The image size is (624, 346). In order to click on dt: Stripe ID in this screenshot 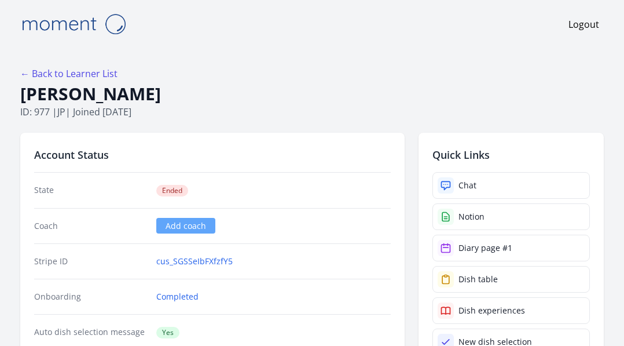, I will do `click(90, 261)`.